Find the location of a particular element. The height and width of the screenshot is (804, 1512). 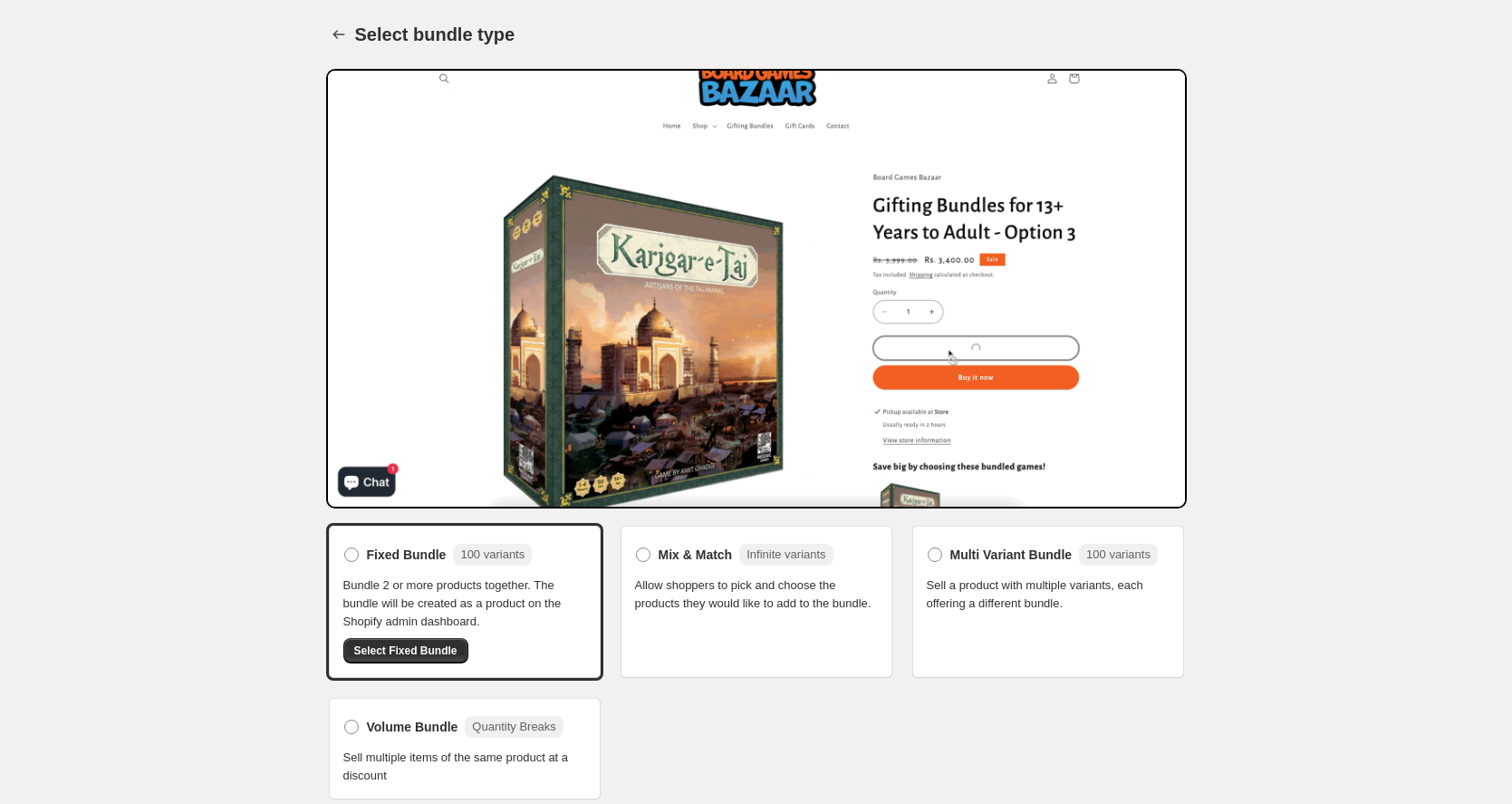

span: Fixed Bundle is located at coordinates (407, 555).